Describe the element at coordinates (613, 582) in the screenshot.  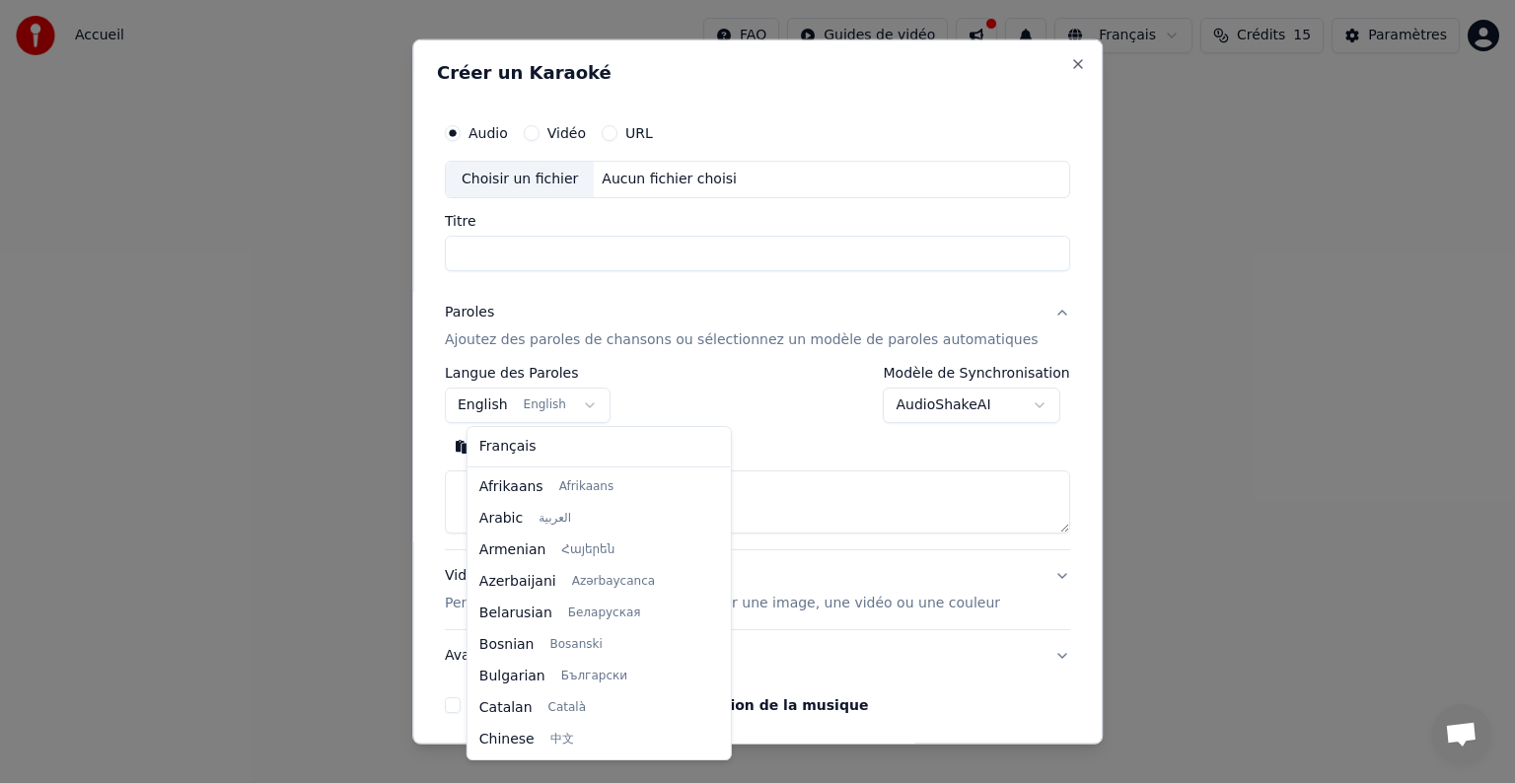
I see `span: Azərbaycanca` at that location.